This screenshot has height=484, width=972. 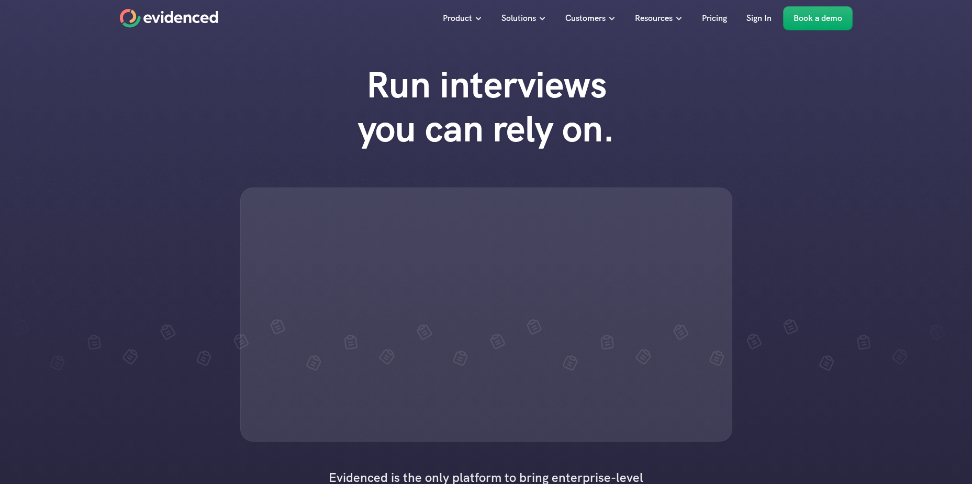 I want to click on a: Book a demo, so click(x=818, y=18).